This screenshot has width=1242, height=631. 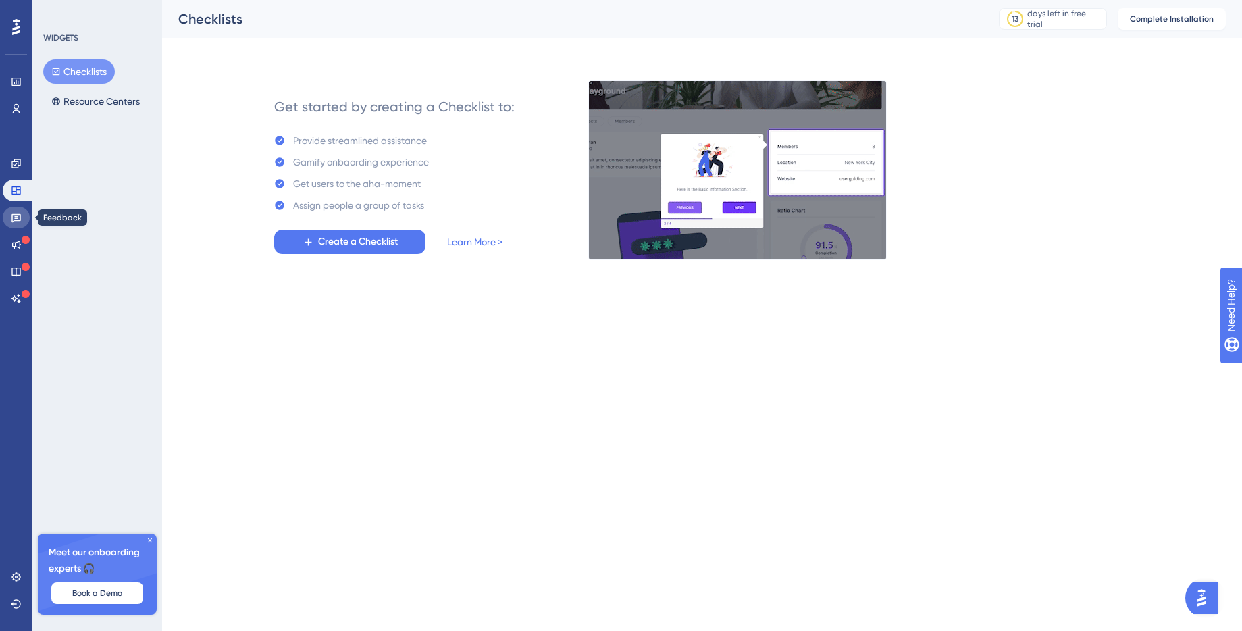 I want to click on button: Book a Demo, so click(x=97, y=593).